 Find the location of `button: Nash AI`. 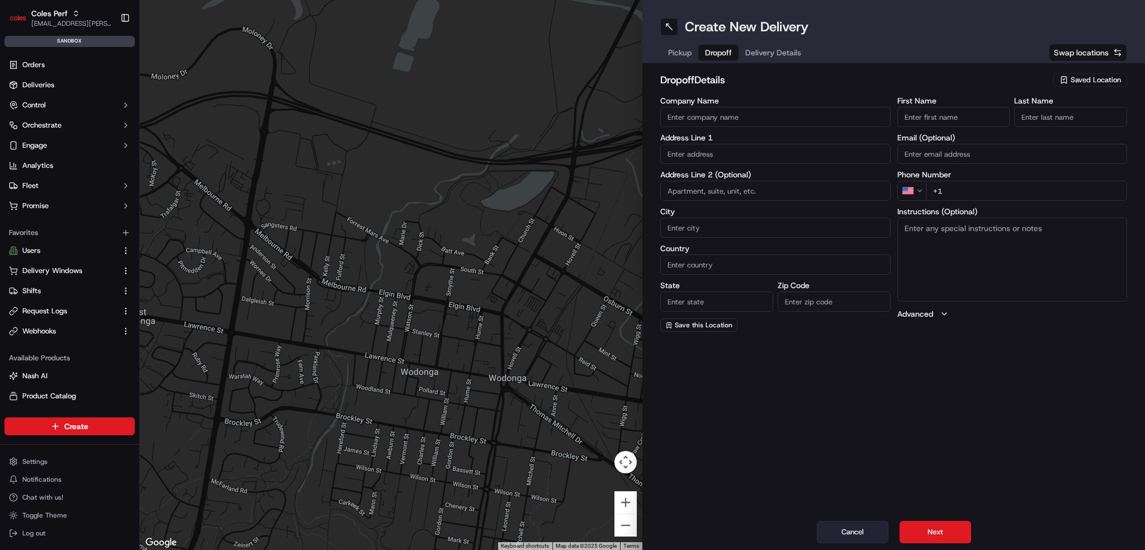

button: Nash AI is located at coordinates (69, 376).